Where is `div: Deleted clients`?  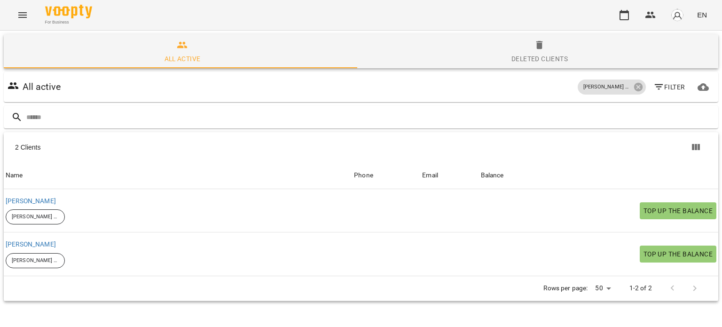
div: Deleted clients is located at coordinates (540, 59).